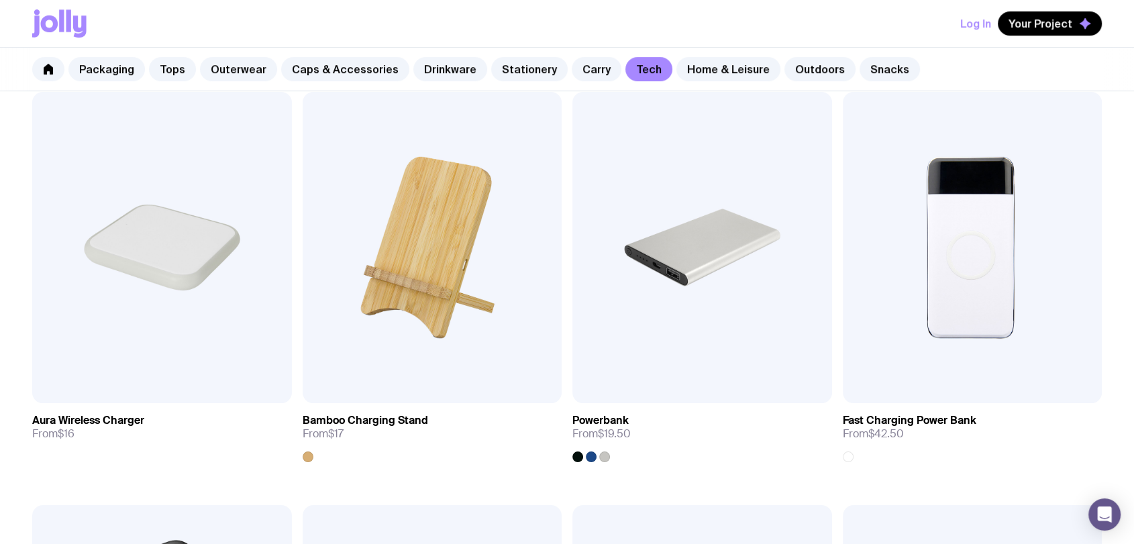 The height and width of the screenshot is (544, 1134). I want to click on span: $42.50, so click(886, 433).